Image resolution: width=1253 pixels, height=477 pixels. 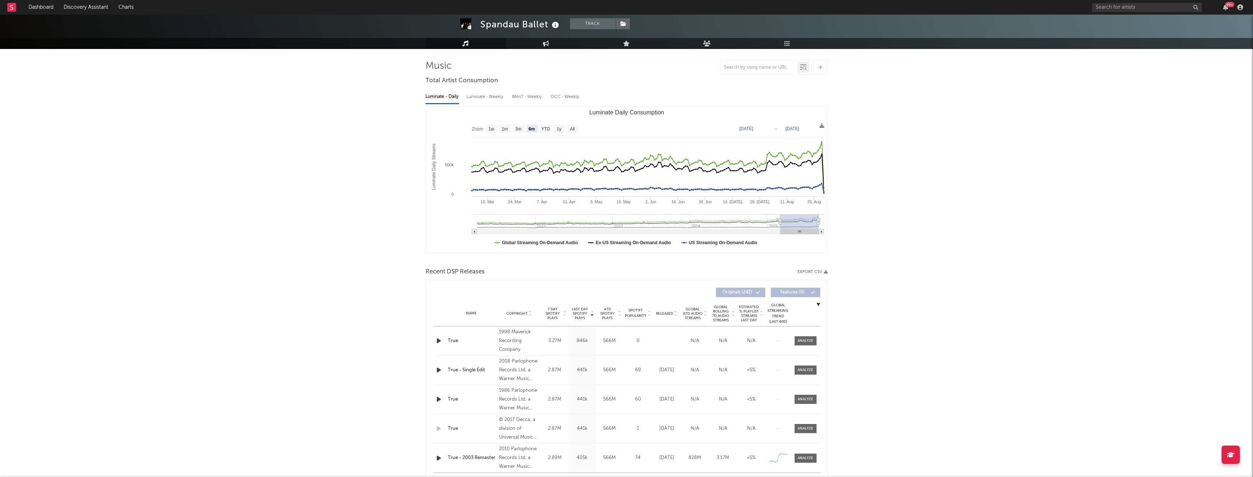 I want to click on div: OCC - Weekly, so click(x=565, y=97).